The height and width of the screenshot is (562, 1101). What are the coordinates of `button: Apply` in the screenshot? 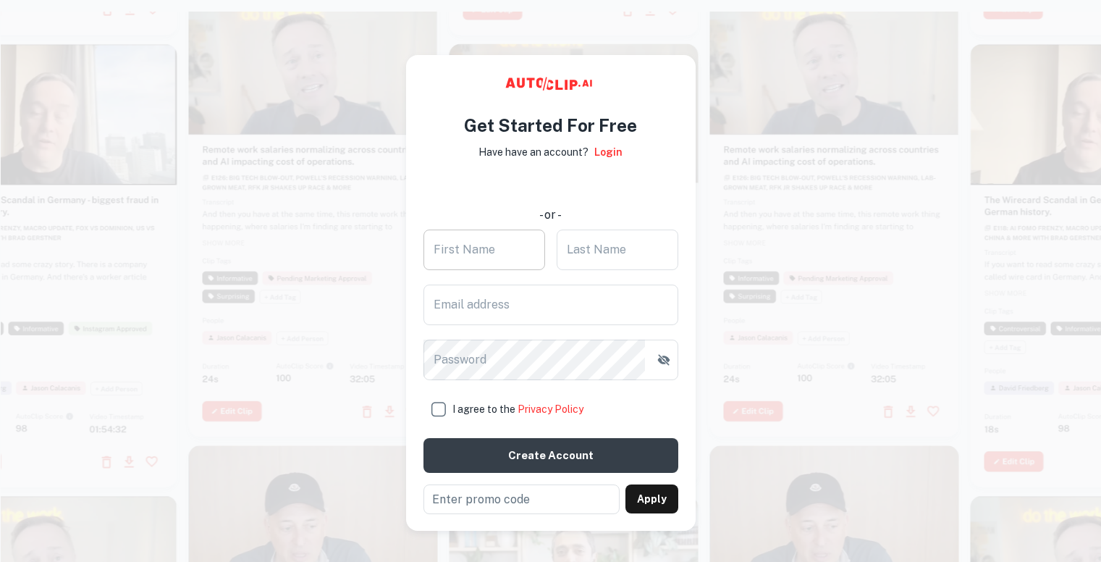 It's located at (651, 499).